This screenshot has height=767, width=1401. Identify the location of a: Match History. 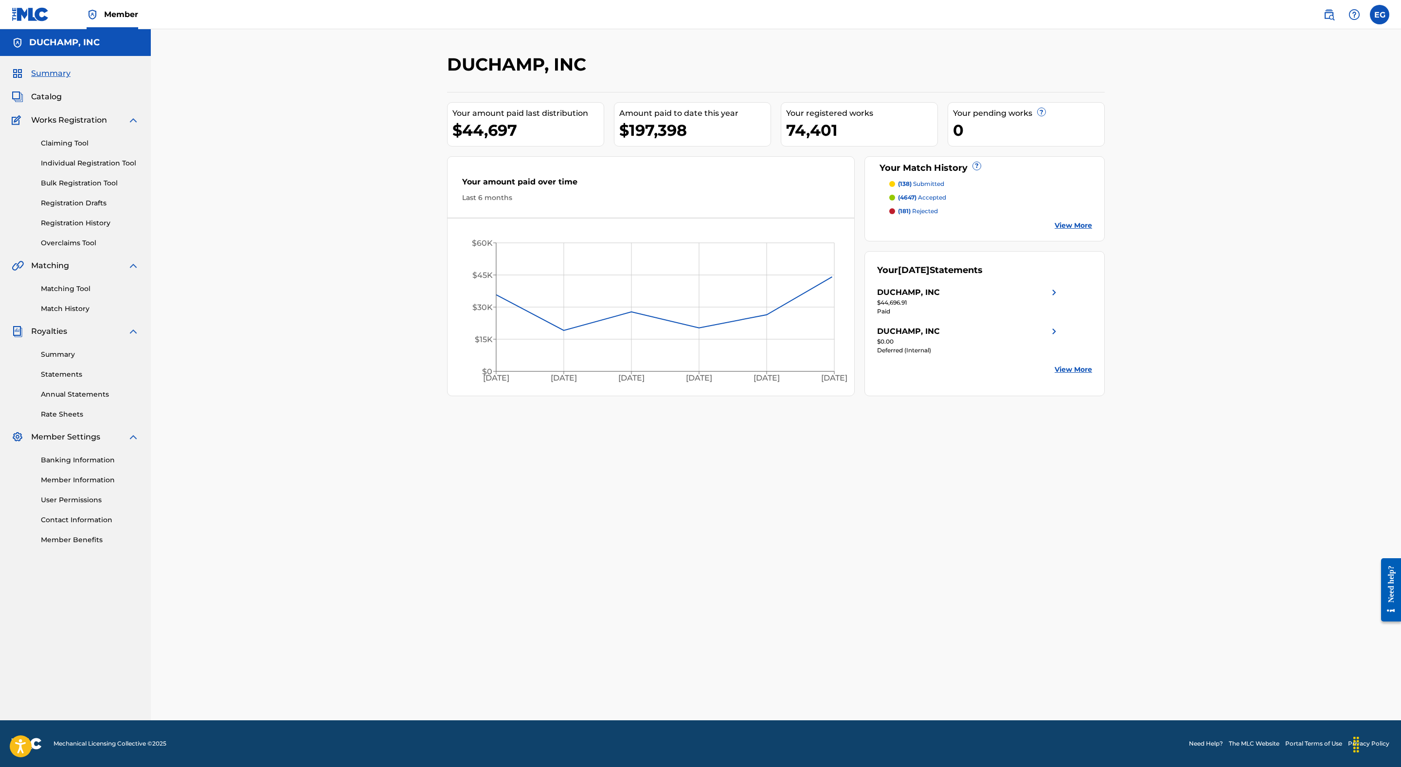
(90, 308).